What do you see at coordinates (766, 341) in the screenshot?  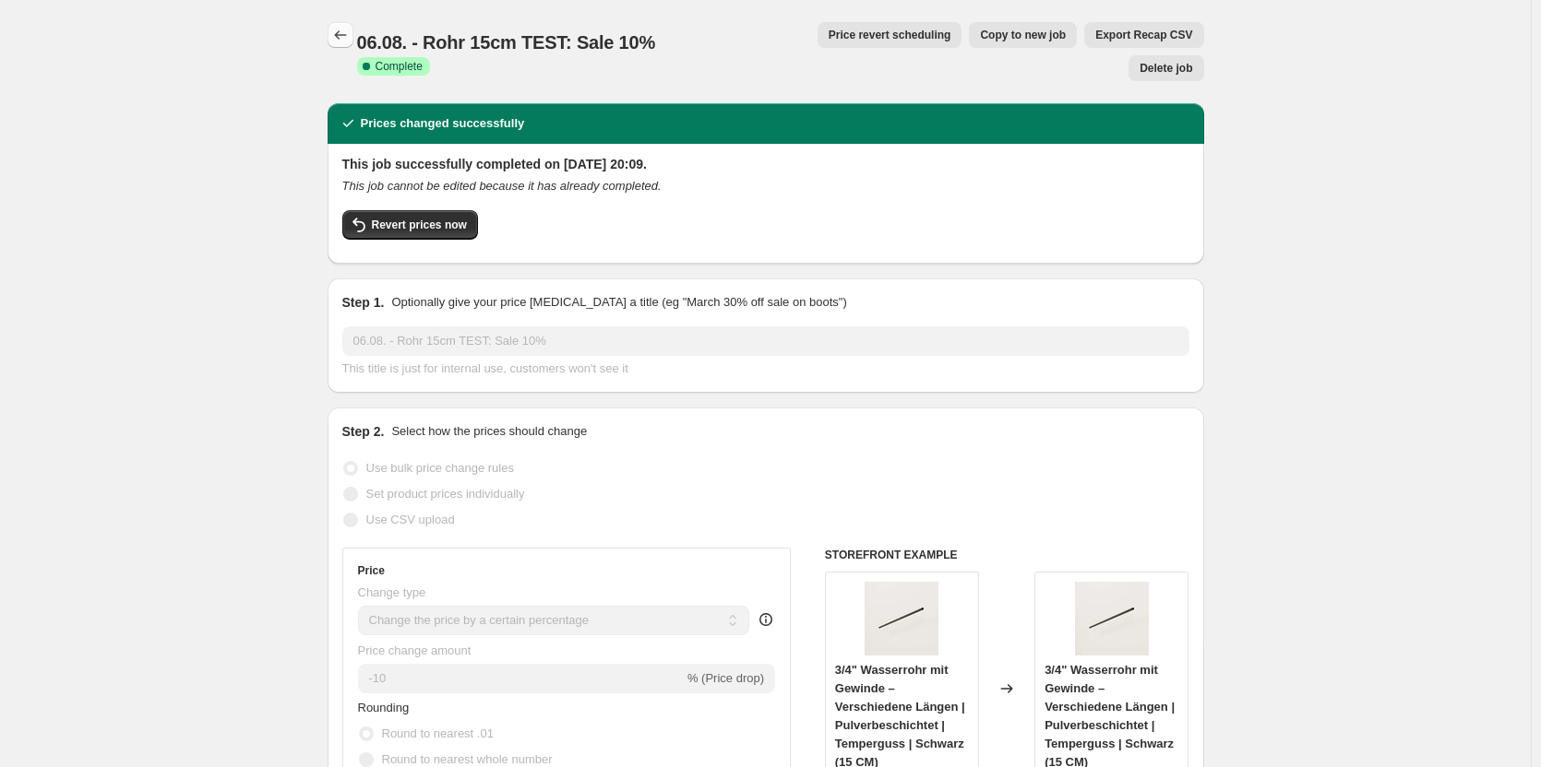 I see `input: 30% off holiday sale` at bounding box center [766, 341].